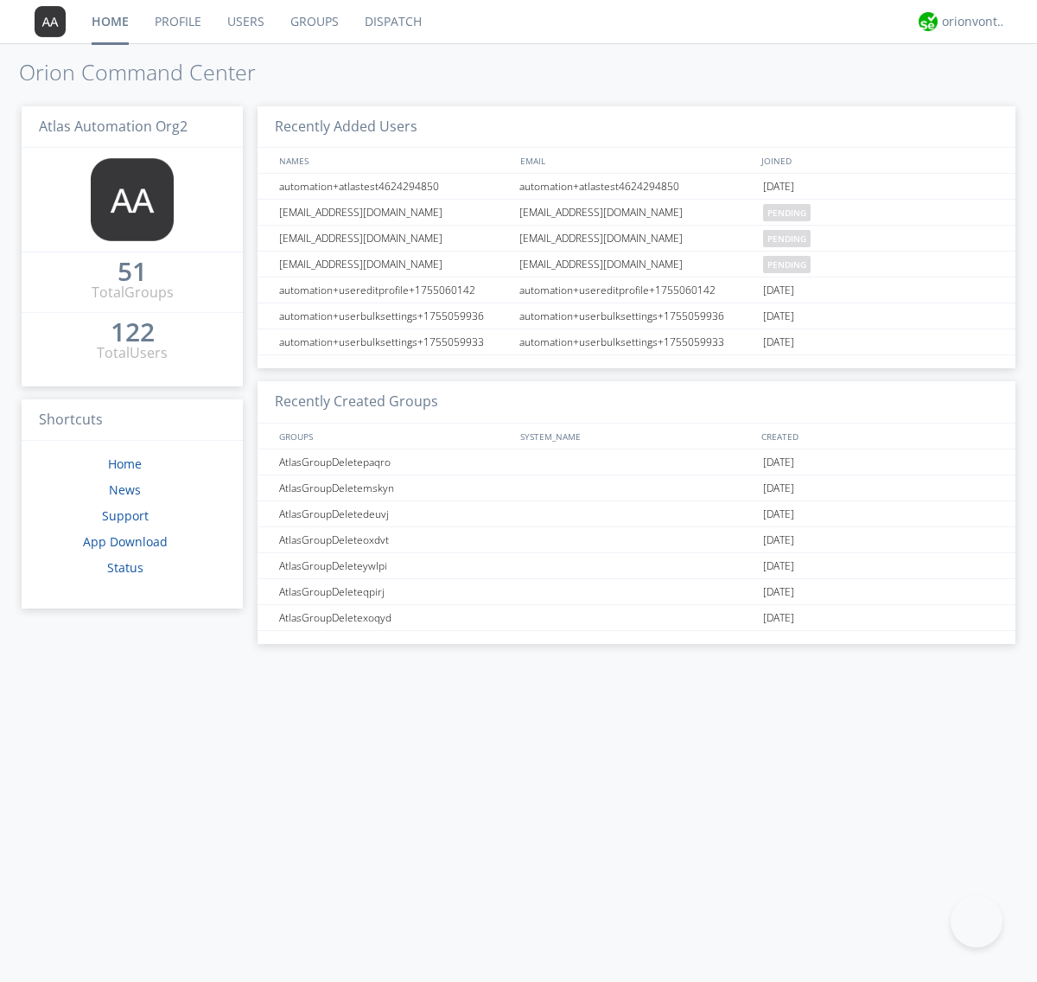  Describe the element at coordinates (124, 489) in the screenshot. I see `a: News` at that location.